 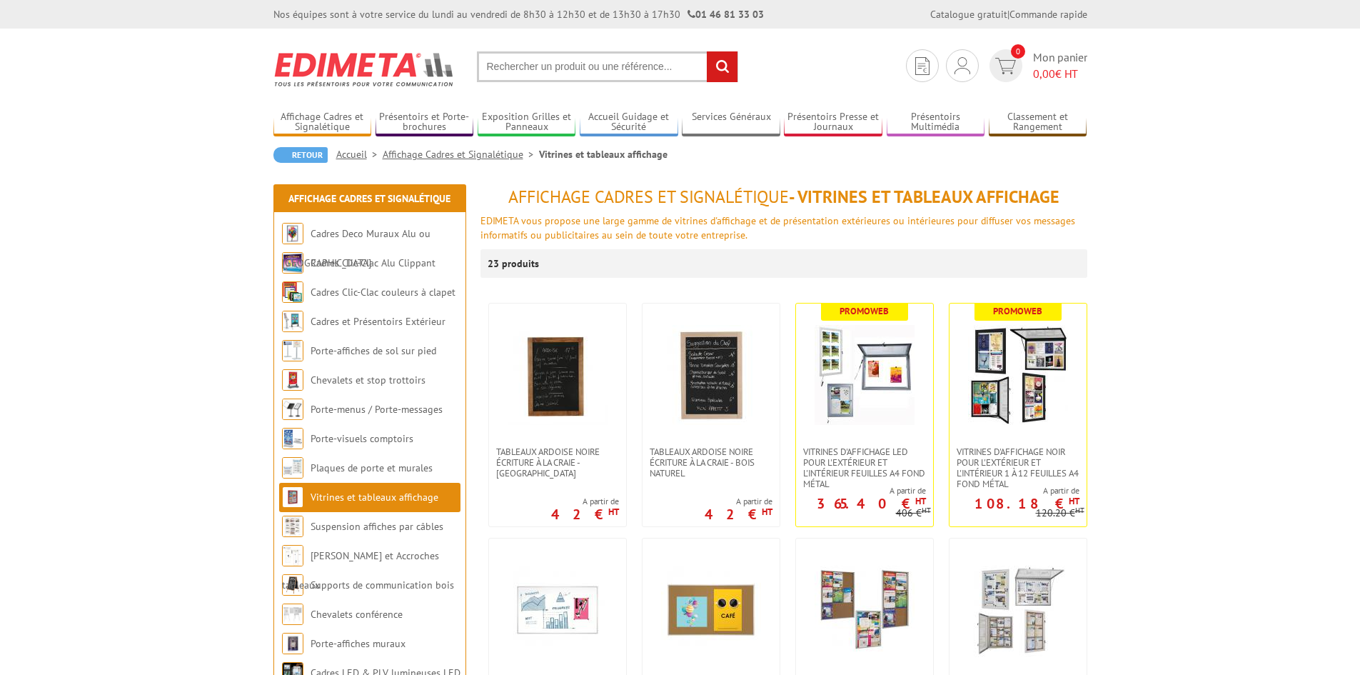 I want to click on img: Chevalets et stop trottoirs, so click(x=293, y=380).